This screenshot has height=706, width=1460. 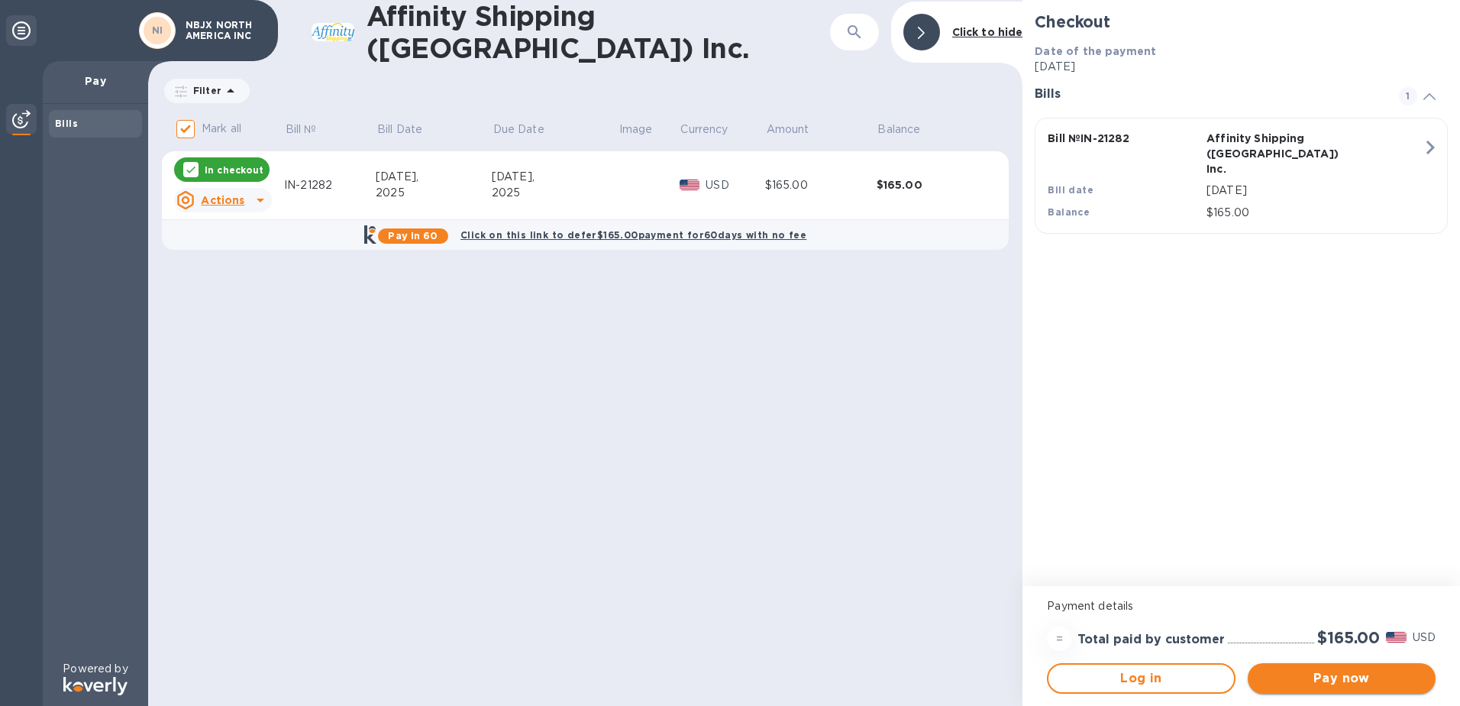 What do you see at coordinates (1314, 212) in the screenshot?
I see `p: $165.00` at bounding box center [1314, 212].